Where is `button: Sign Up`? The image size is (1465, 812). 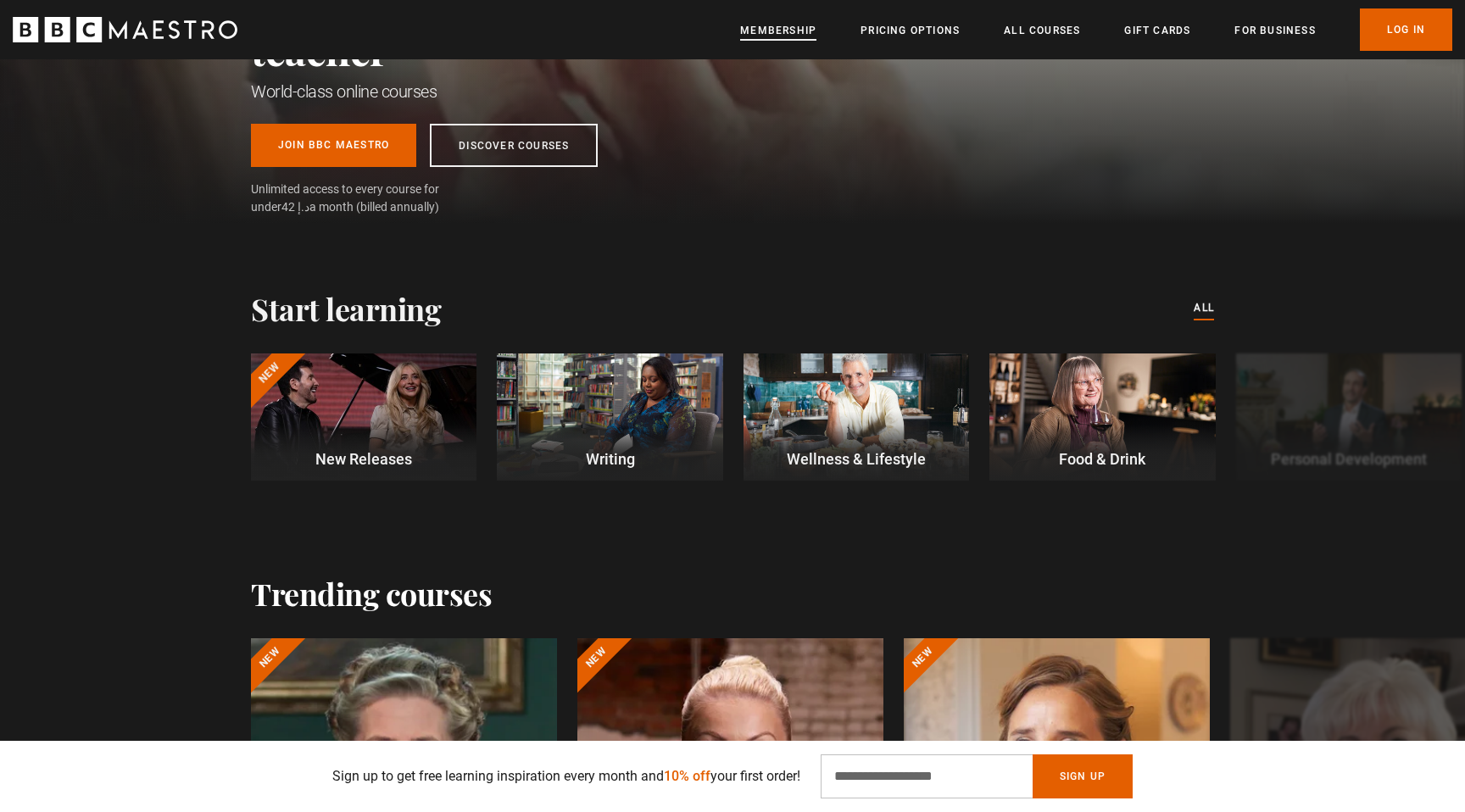 button: Sign Up is located at coordinates (1082, 776).